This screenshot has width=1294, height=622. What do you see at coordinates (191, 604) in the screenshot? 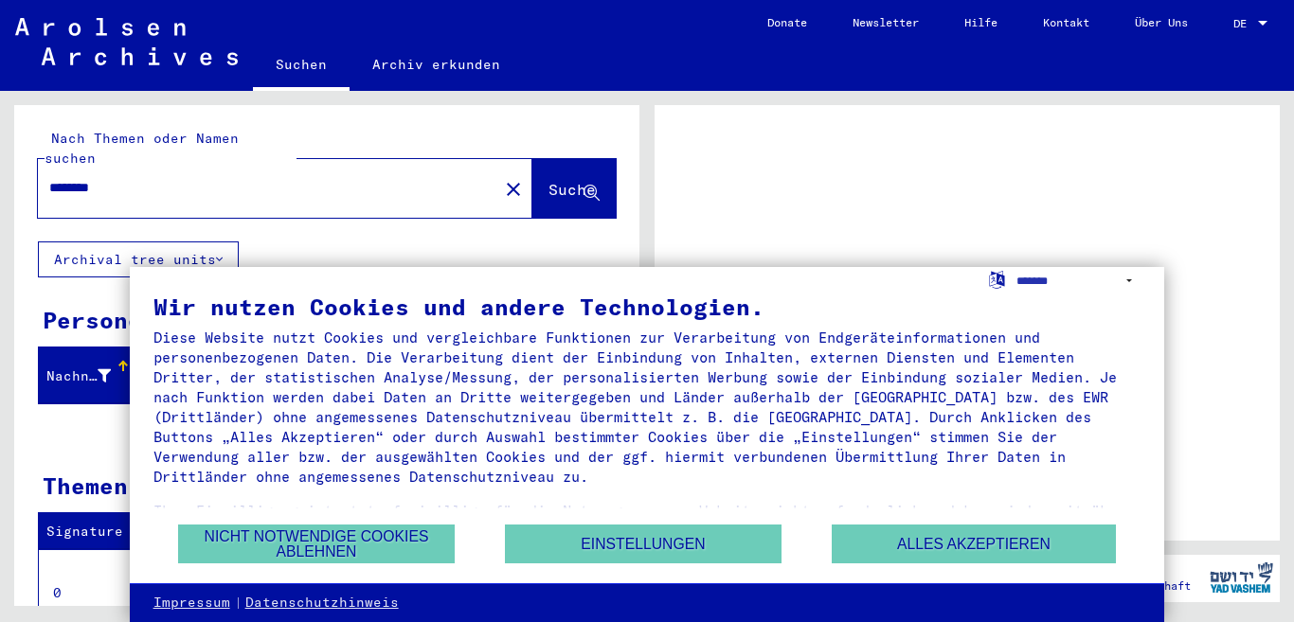
I see `a: Impressum` at bounding box center [191, 604].